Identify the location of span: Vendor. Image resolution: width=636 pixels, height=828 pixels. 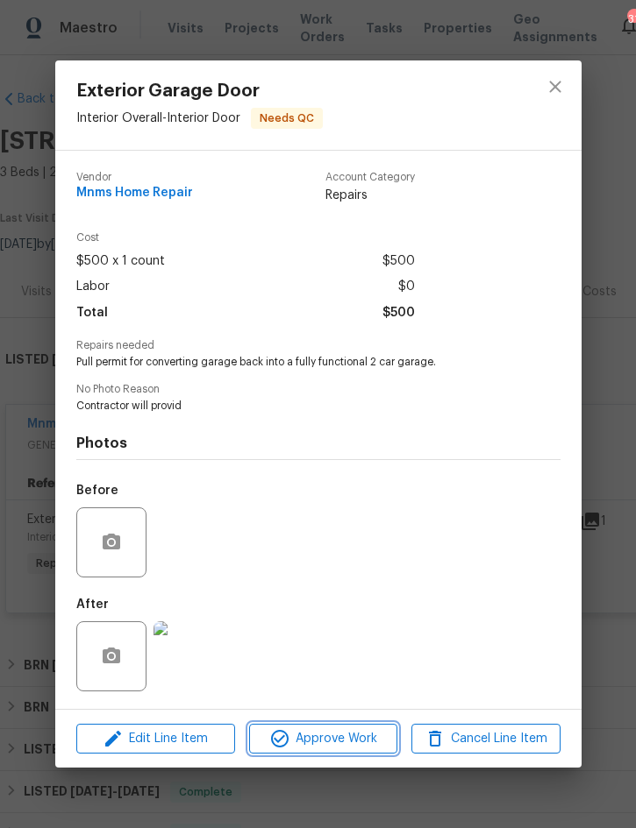
(134, 177).